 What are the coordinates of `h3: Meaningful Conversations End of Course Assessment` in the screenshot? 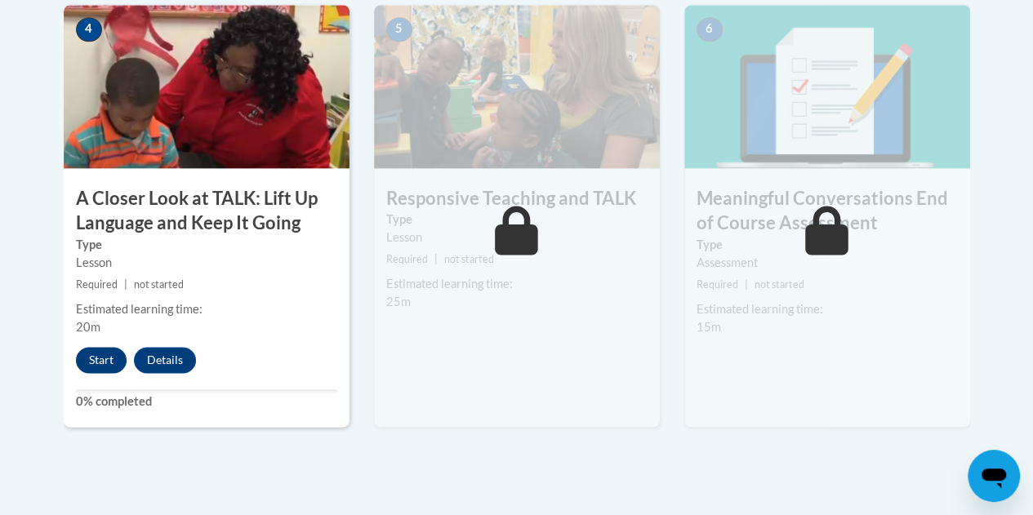 It's located at (827, 212).